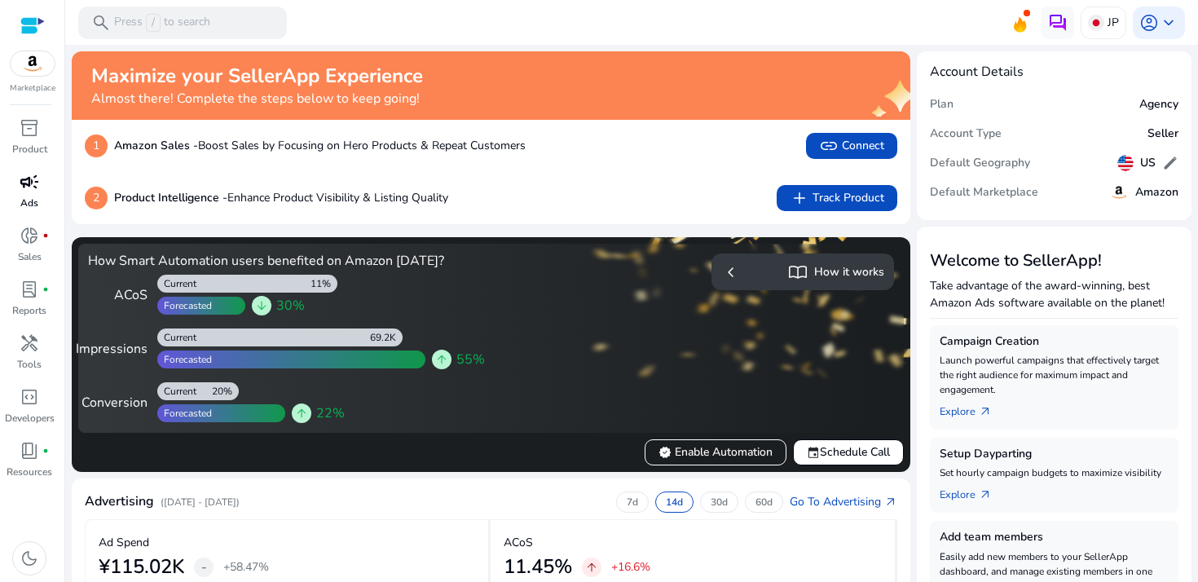  I want to click on p: Take advantage of the award-winning, best Amazon Ads software available on the planet!, so click(1055, 294).